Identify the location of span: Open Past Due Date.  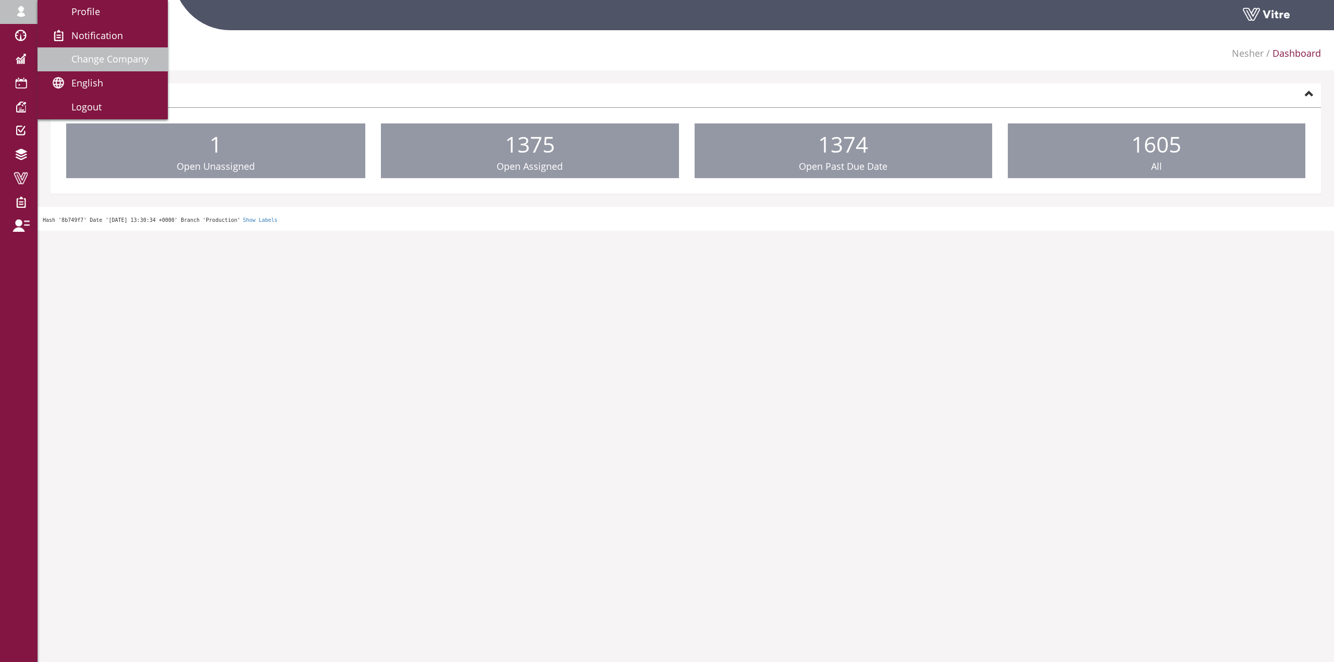
(843, 166).